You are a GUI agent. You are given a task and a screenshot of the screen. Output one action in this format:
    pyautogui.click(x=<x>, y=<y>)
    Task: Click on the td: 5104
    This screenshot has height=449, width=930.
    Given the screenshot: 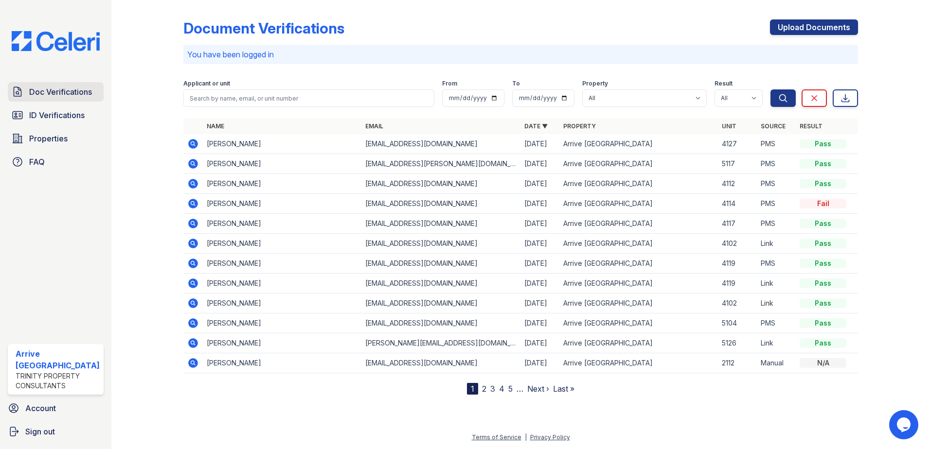 What is the action you would take?
    pyautogui.click(x=737, y=323)
    